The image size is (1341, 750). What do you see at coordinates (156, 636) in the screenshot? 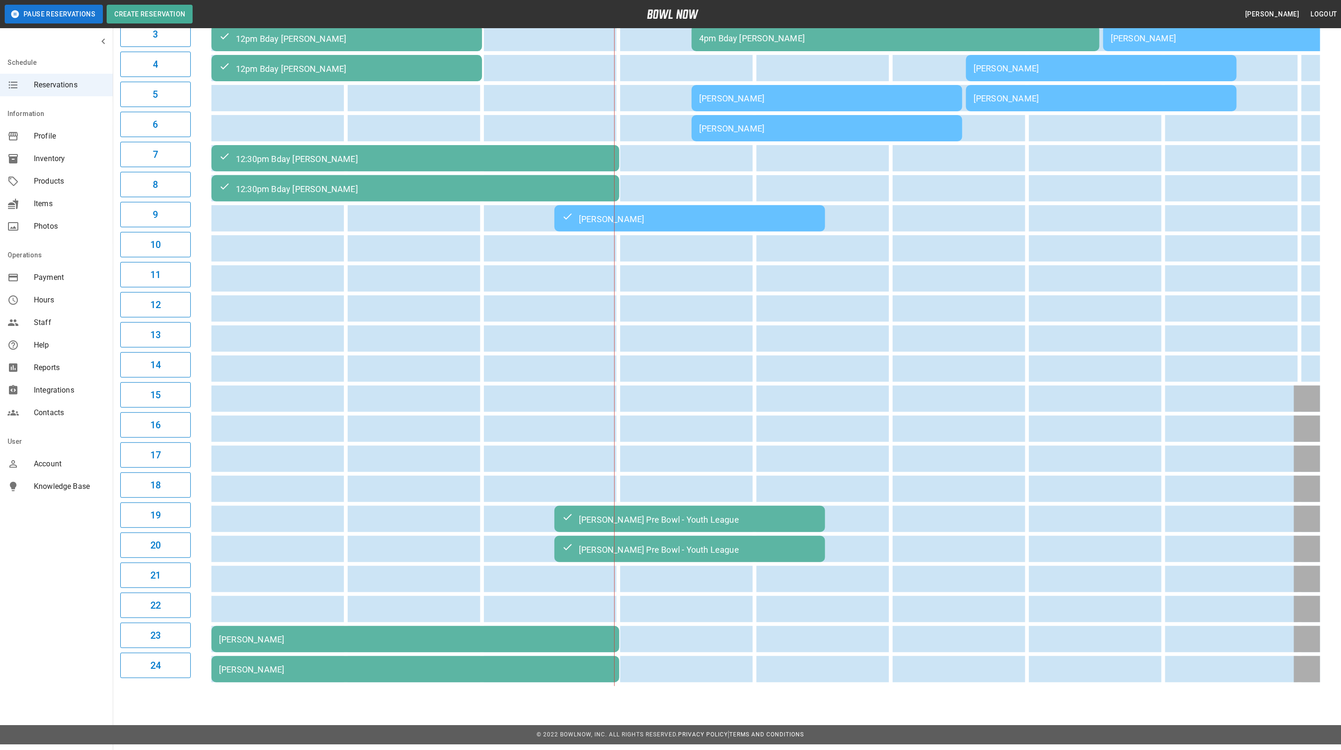
I see `button: 23` at bounding box center [156, 636].